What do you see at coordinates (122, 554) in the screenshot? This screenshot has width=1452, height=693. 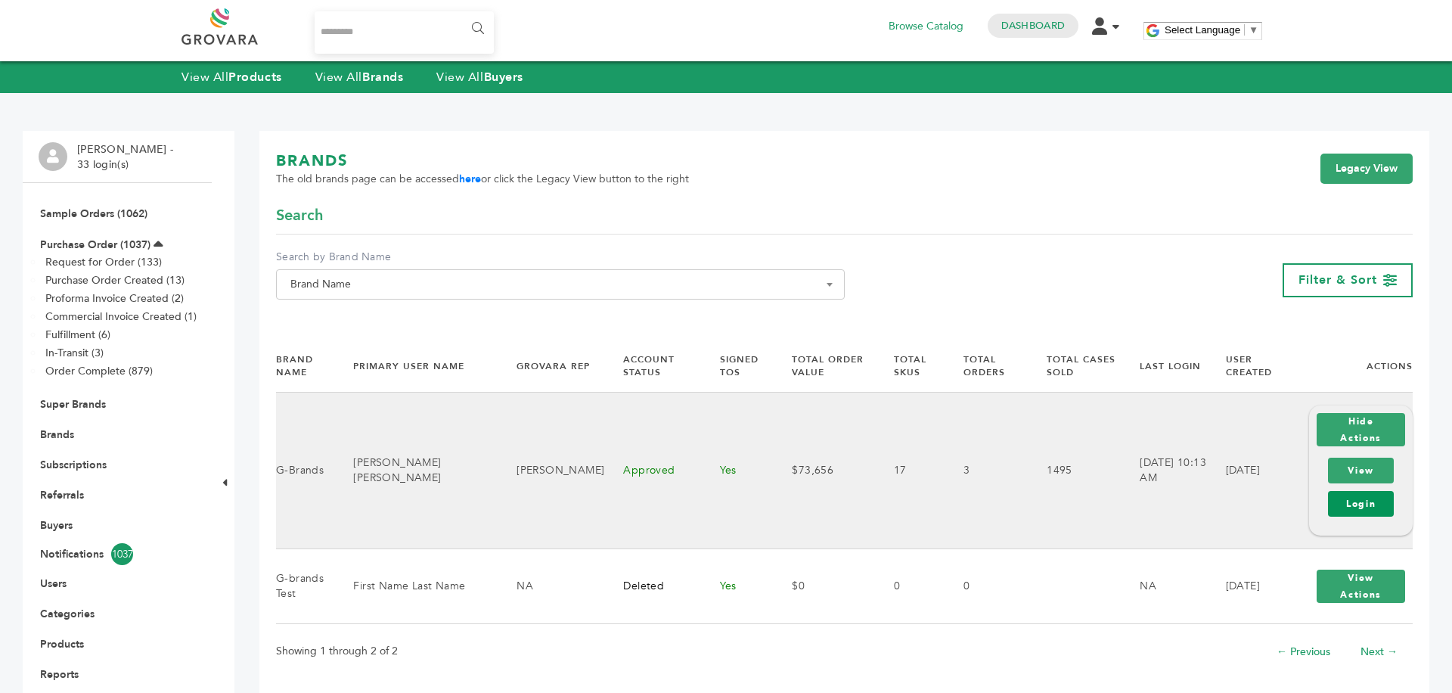 I see `span: 1037` at bounding box center [122, 554].